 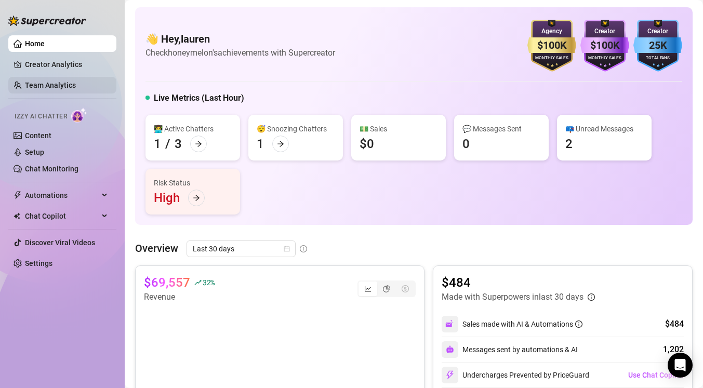 I want to click on a: Chat Monitoring, so click(x=51, y=169).